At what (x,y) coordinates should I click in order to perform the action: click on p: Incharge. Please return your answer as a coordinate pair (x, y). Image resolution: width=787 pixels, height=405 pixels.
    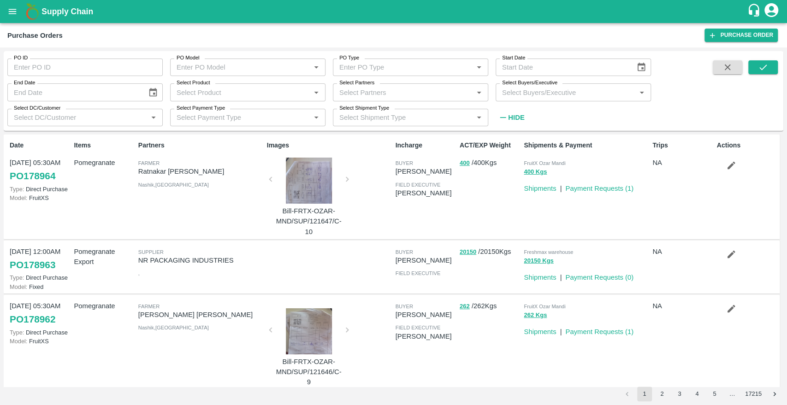
    Looking at the image, I should click on (425, 145).